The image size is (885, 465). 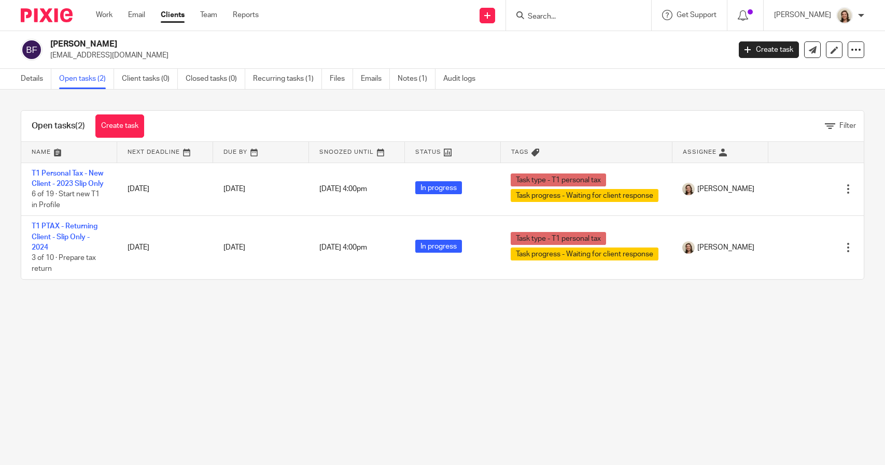 What do you see at coordinates (104, 15) in the screenshot?
I see `a: Work` at bounding box center [104, 15].